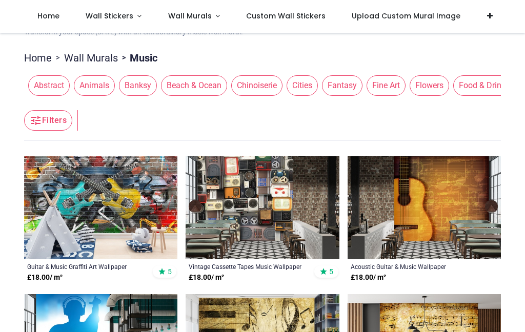 The width and height of the screenshot is (525, 332). Describe the element at coordinates (285, 16) in the screenshot. I see `span: Custom Wall Stickers` at that location.